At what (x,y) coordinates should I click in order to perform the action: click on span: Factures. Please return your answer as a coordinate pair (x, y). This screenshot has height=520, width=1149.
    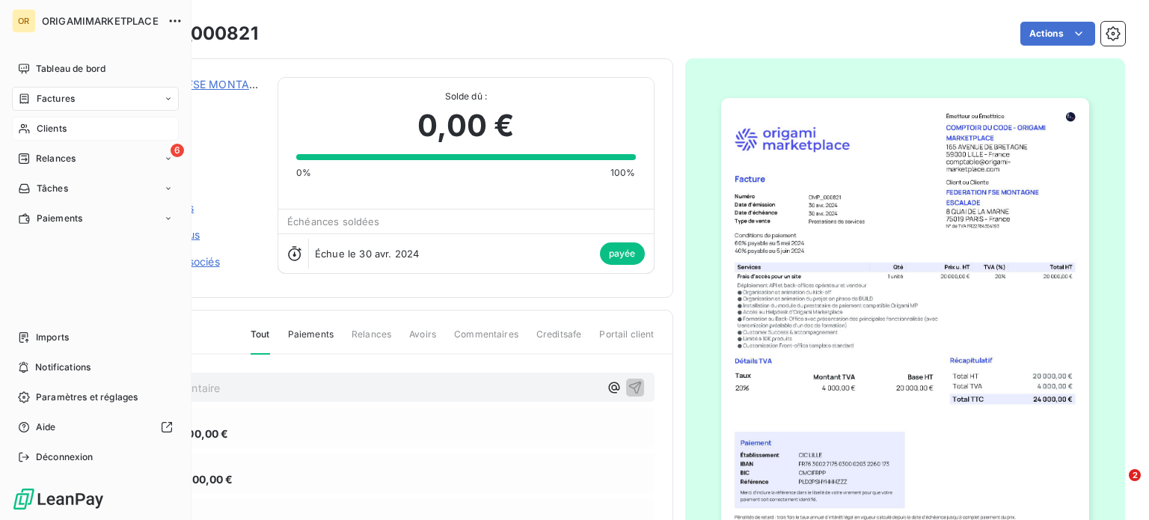
    Looking at the image, I should click on (55, 99).